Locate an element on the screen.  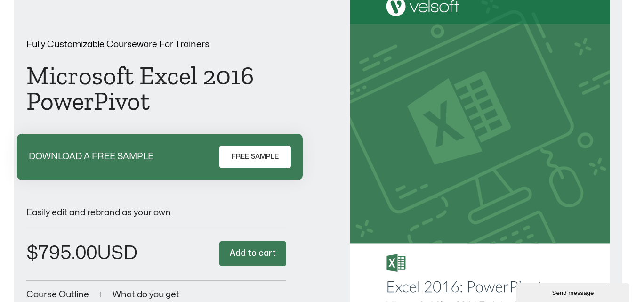
div: Send message is located at coordinates (56, 11).